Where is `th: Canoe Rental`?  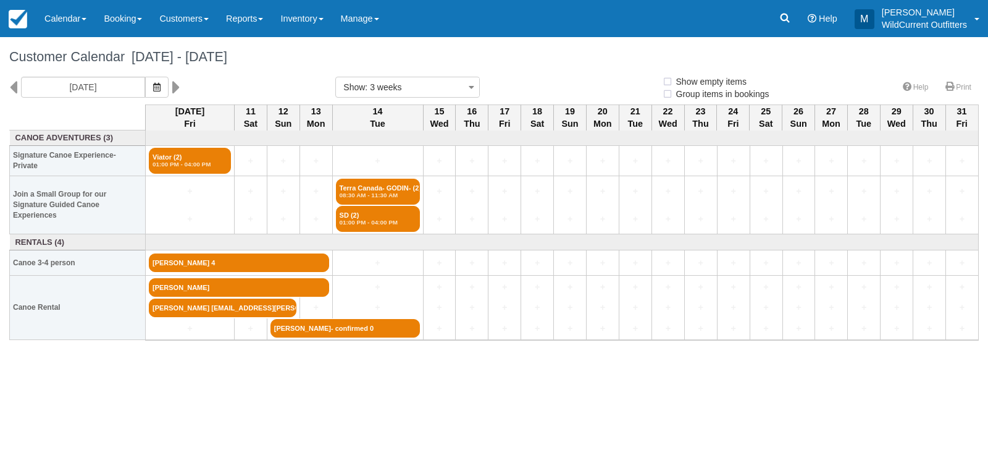 th: Canoe Rental is located at coordinates (78, 308).